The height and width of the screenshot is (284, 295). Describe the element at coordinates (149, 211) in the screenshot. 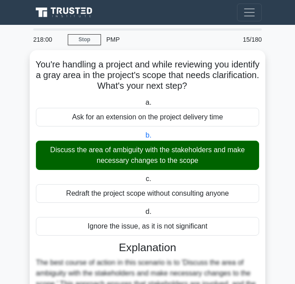

I see `span: d.` at that location.